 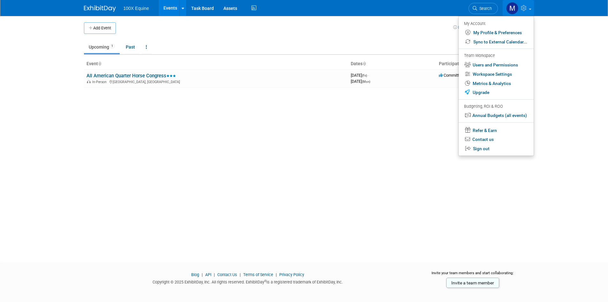 I want to click on a: Upcoming1, so click(x=102, y=47).